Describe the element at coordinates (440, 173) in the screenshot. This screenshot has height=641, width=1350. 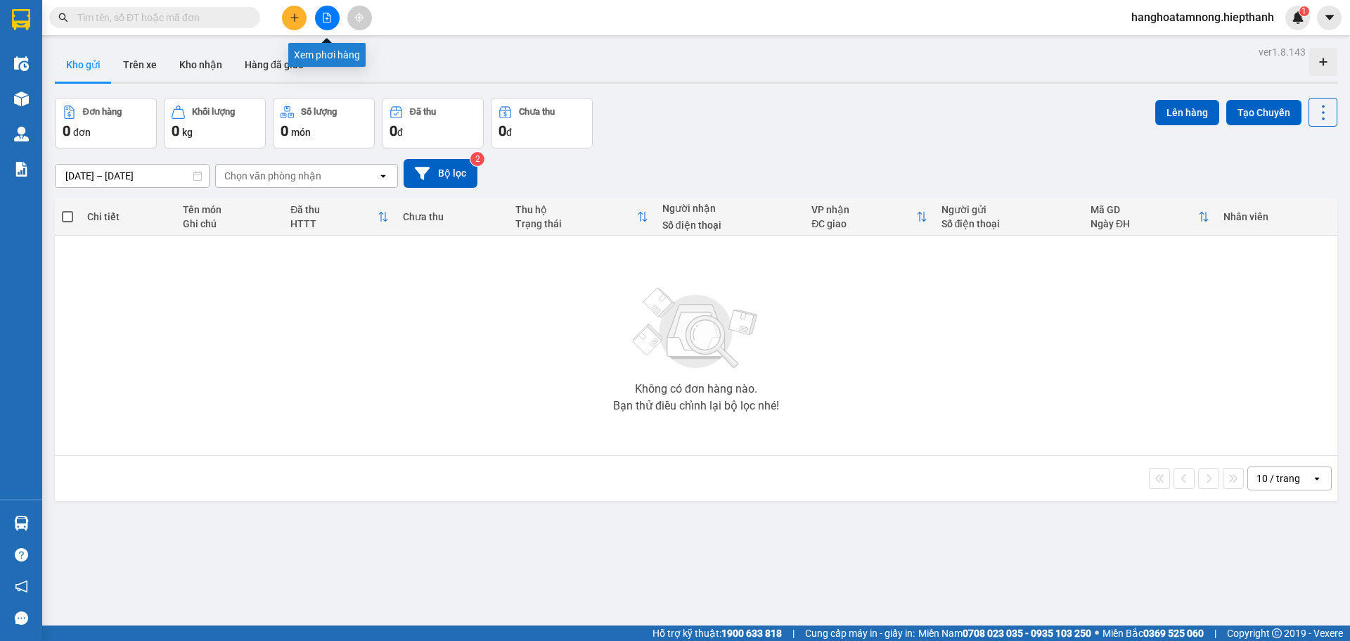
I see `button: Bộ lọc` at that location.